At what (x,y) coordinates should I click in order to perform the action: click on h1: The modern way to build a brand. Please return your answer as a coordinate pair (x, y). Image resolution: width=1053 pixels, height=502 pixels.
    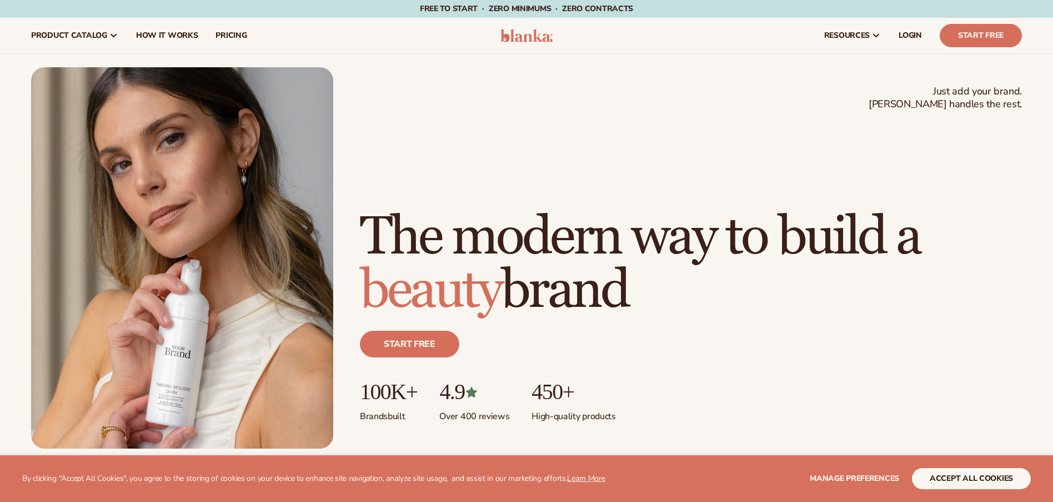
    Looking at the image, I should click on (691, 264).